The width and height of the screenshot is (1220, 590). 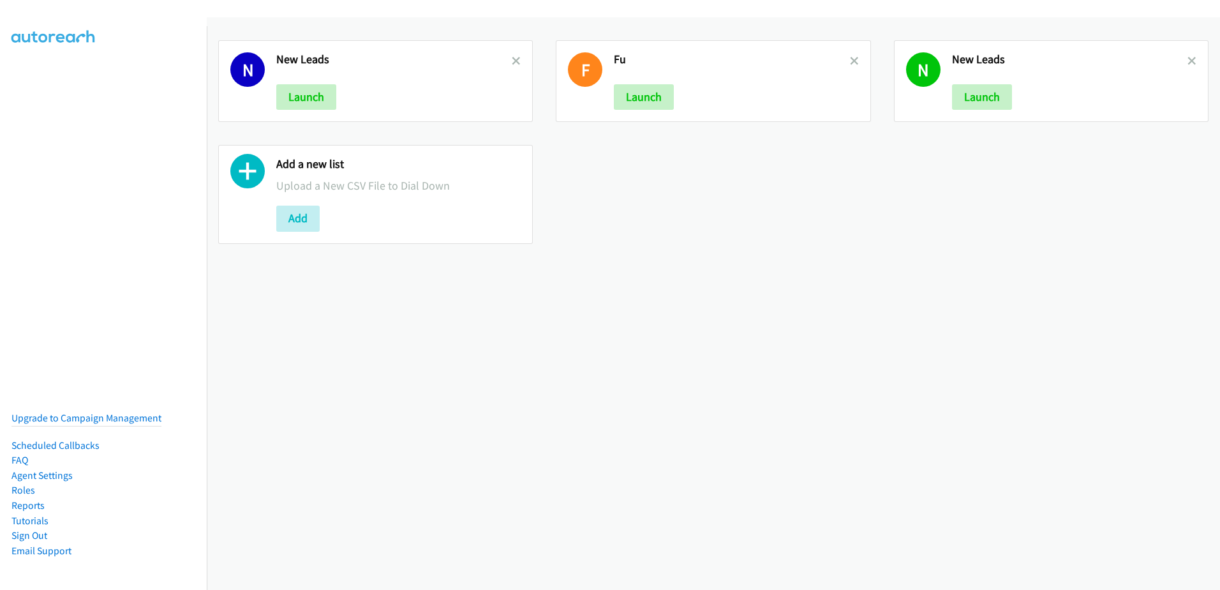 I want to click on h1: F, so click(x=585, y=70).